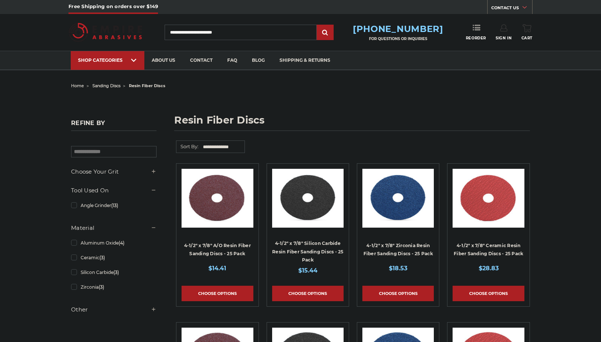  Describe the element at coordinates (114, 191) in the screenshot. I see `h5: Tool Used On` at that location.